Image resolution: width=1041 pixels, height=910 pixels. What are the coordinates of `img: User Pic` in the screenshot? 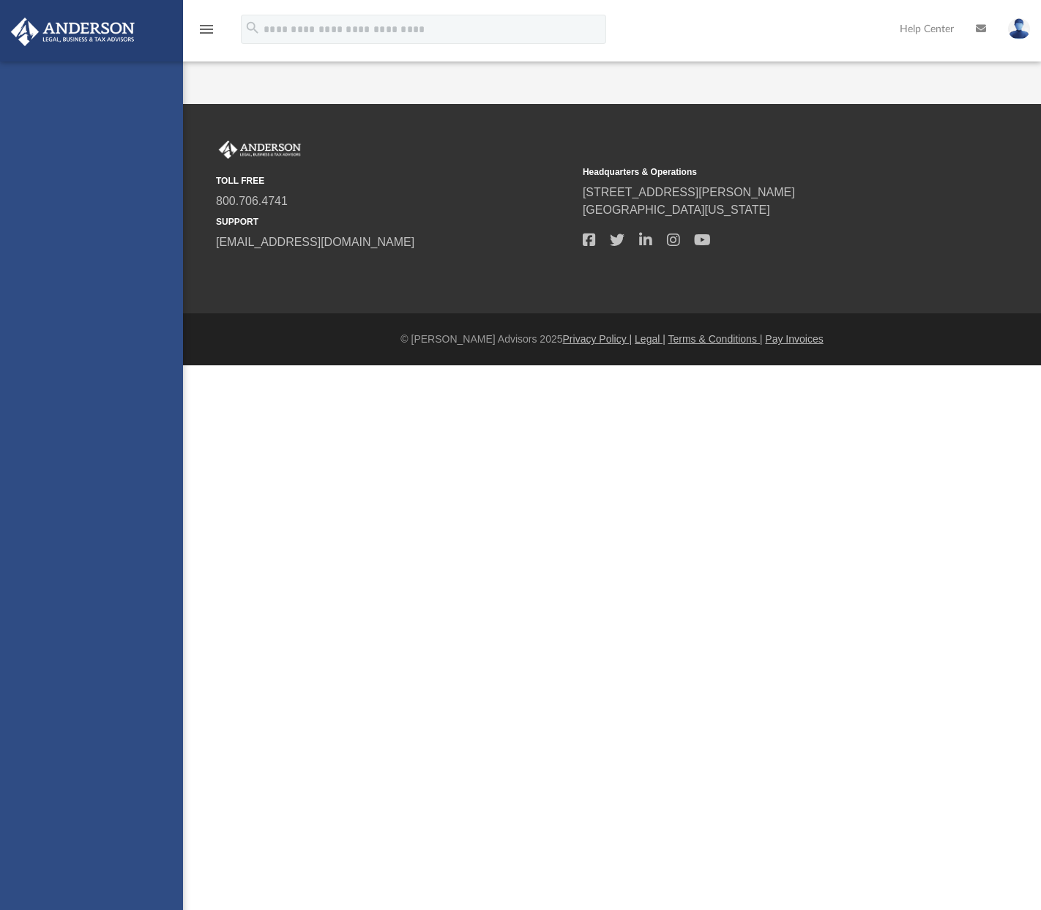 It's located at (1019, 29).